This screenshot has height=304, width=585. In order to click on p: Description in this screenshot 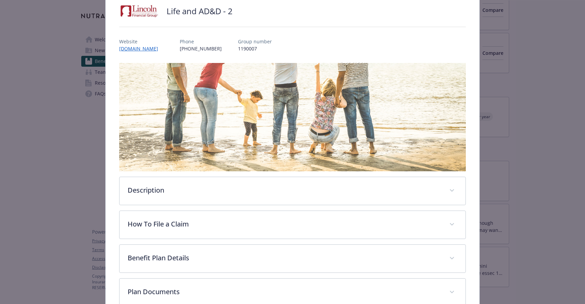, I will do `click(285, 190)`.